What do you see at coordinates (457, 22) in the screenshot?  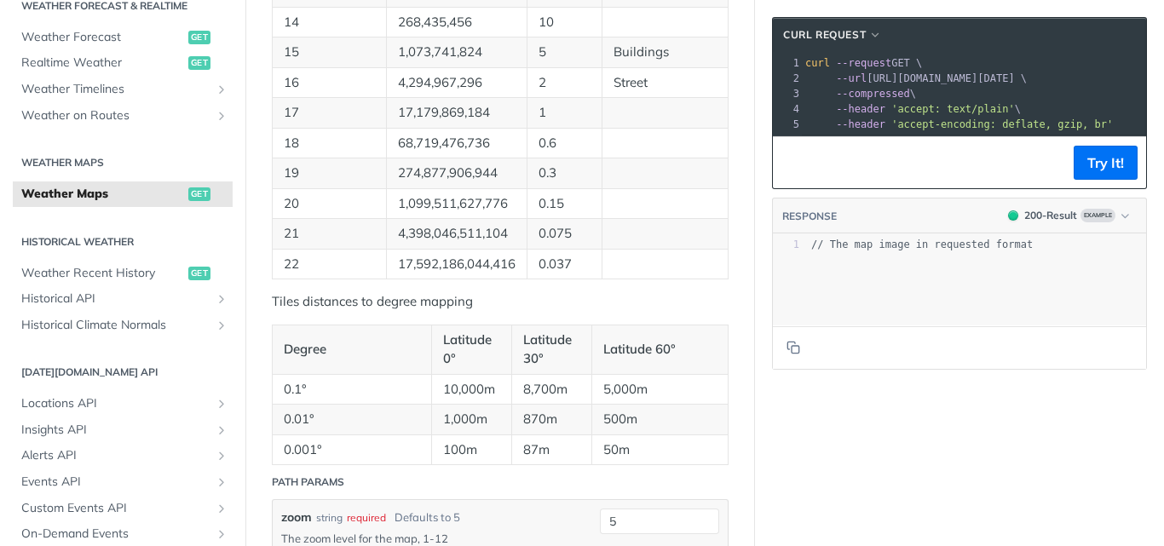 I see `p: 268,435,456` at bounding box center [457, 22].